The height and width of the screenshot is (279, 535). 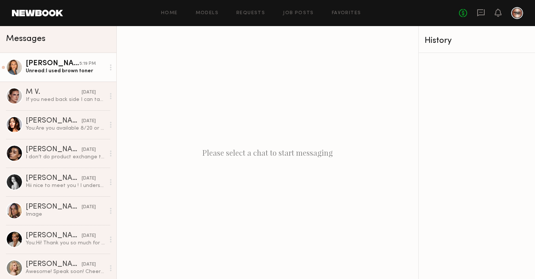 I want to click on a: Favorites, so click(x=347, y=13).